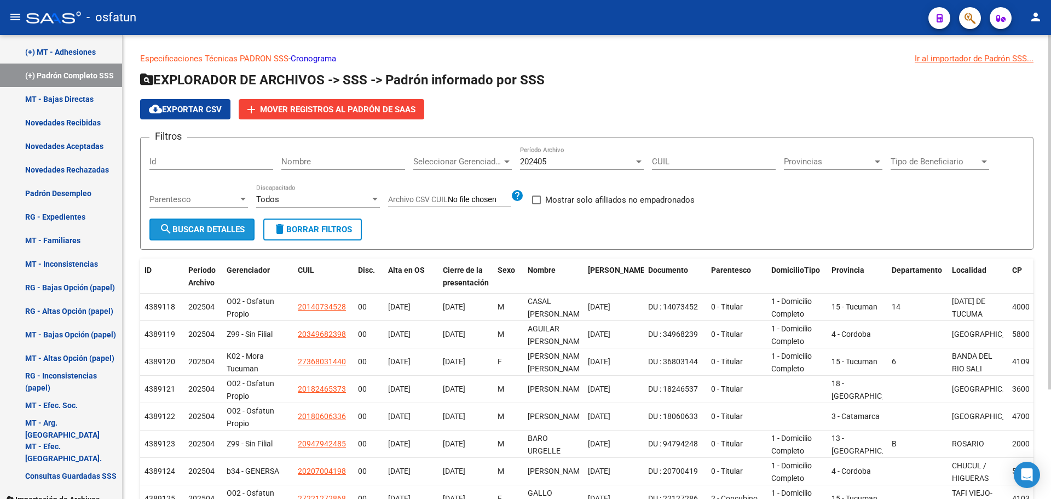  What do you see at coordinates (1024, 307) in the screenshot?
I see `div: 4000` at bounding box center [1024, 307].